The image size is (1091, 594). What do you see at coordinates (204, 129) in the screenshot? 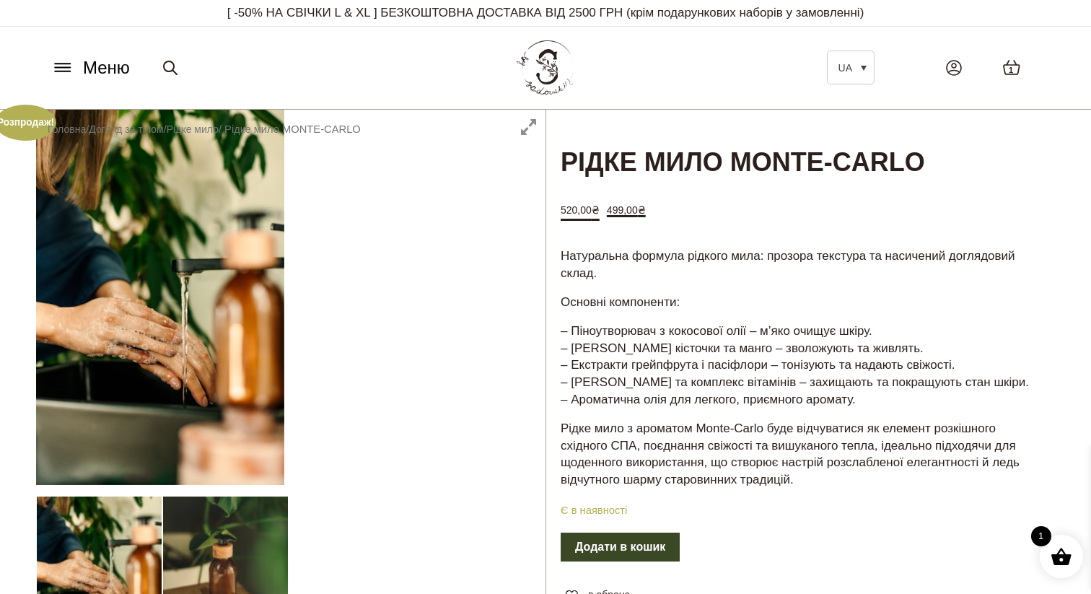
I see `nav: Breadcrumb` at bounding box center [204, 129].